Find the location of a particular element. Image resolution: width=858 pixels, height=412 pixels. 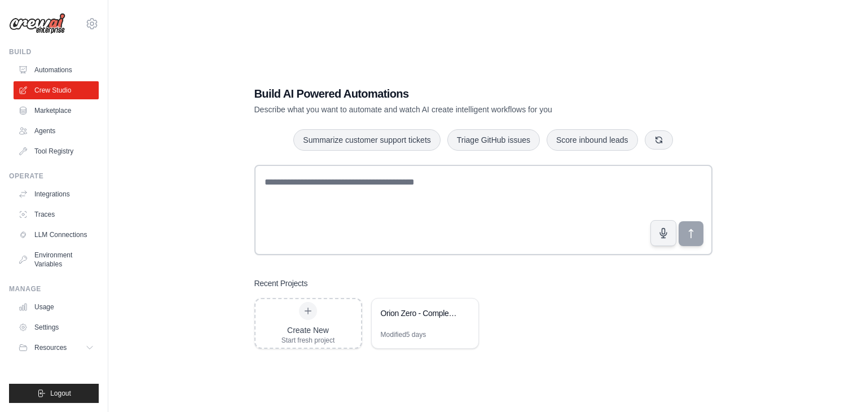

img: Logo is located at coordinates (37, 24).